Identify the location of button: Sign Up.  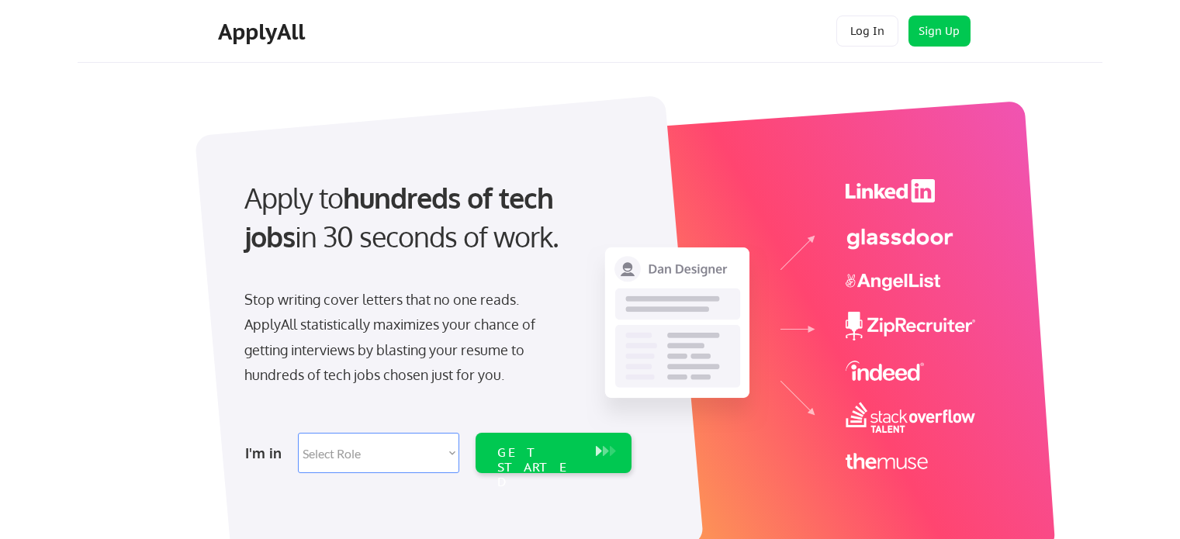
(940, 31).